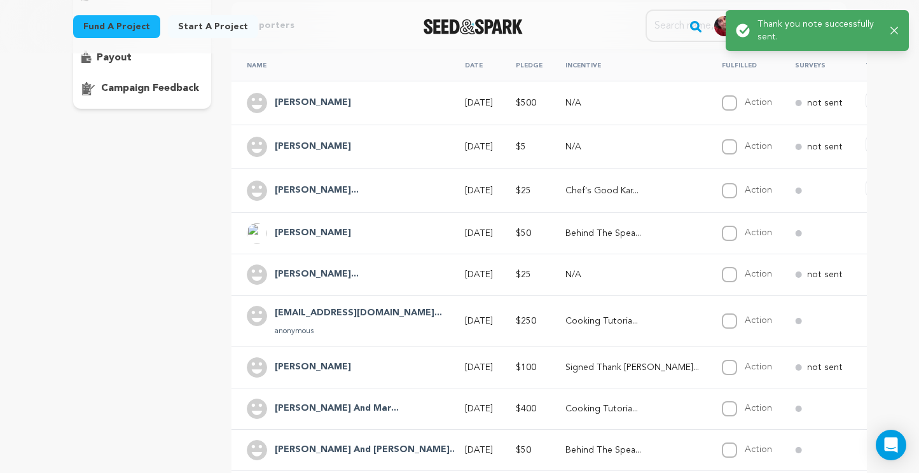  What do you see at coordinates (337, 409) in the screenshot?
I see `h4: Vincent And Marie Menta` at bounding box center [337, 409].